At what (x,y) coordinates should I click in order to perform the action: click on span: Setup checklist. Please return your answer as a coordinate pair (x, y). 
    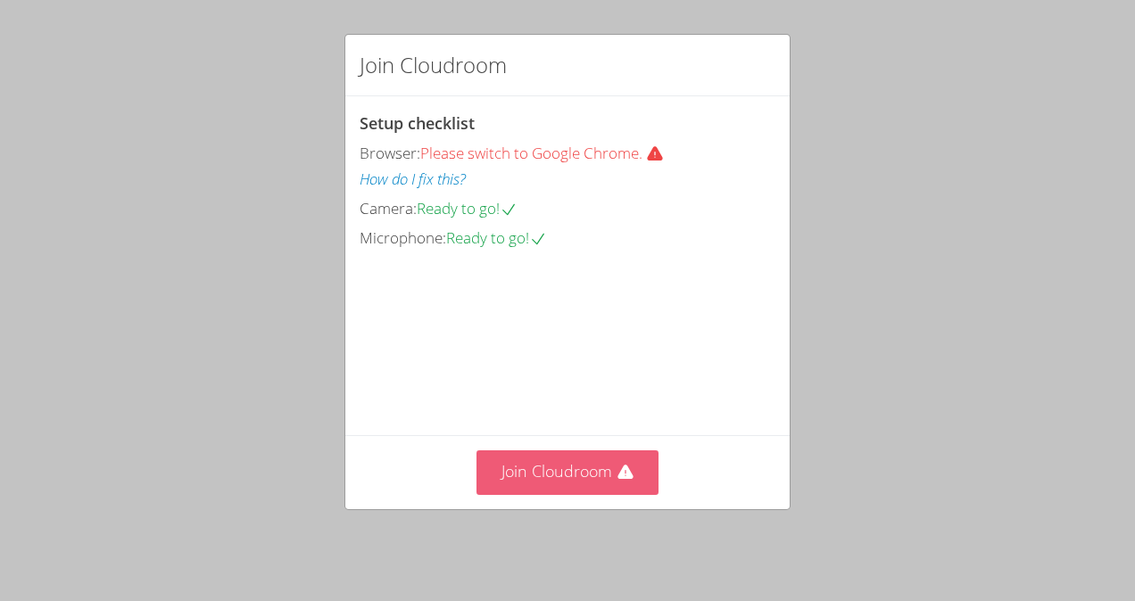
    Looking at the image, I should click on (417, 123).